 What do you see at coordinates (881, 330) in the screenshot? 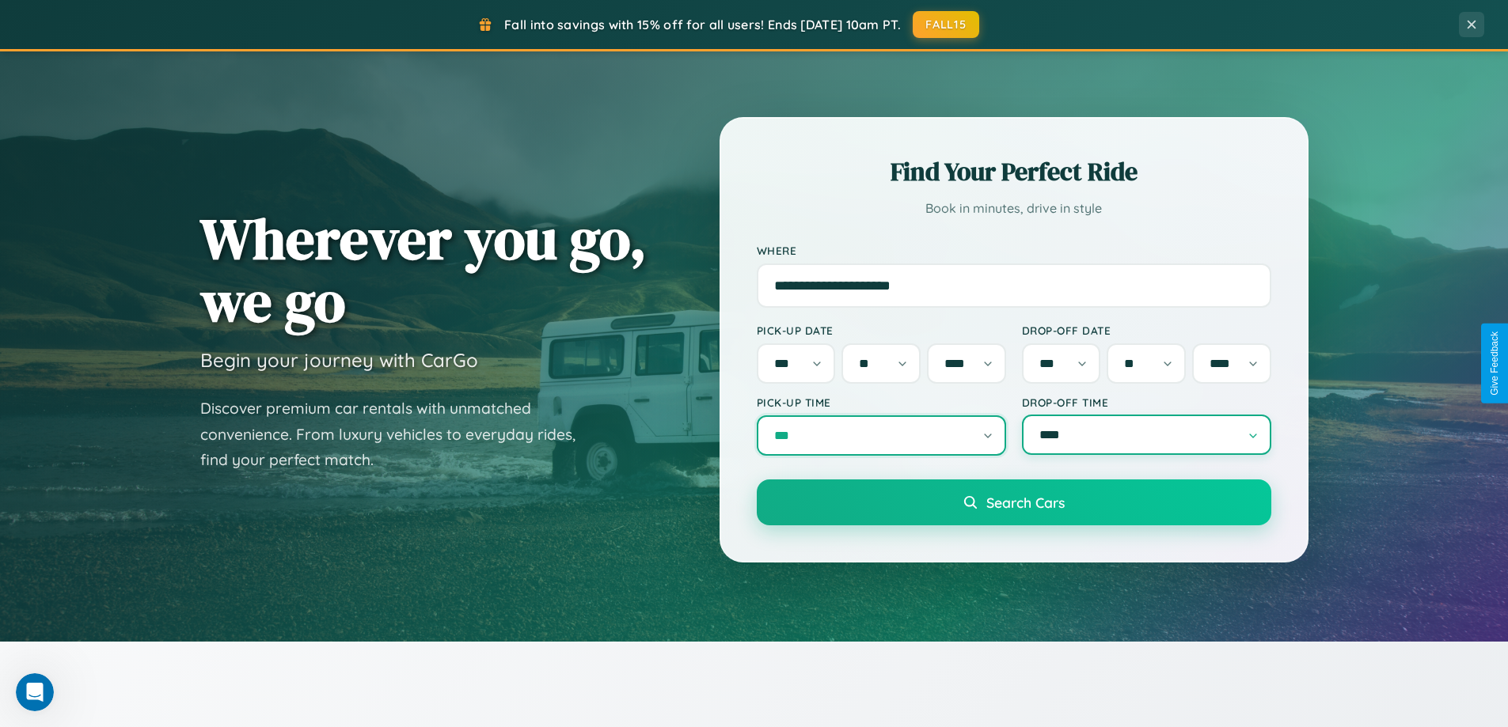
I see `label: Pick-up Date` at bounding box center [881, 330].